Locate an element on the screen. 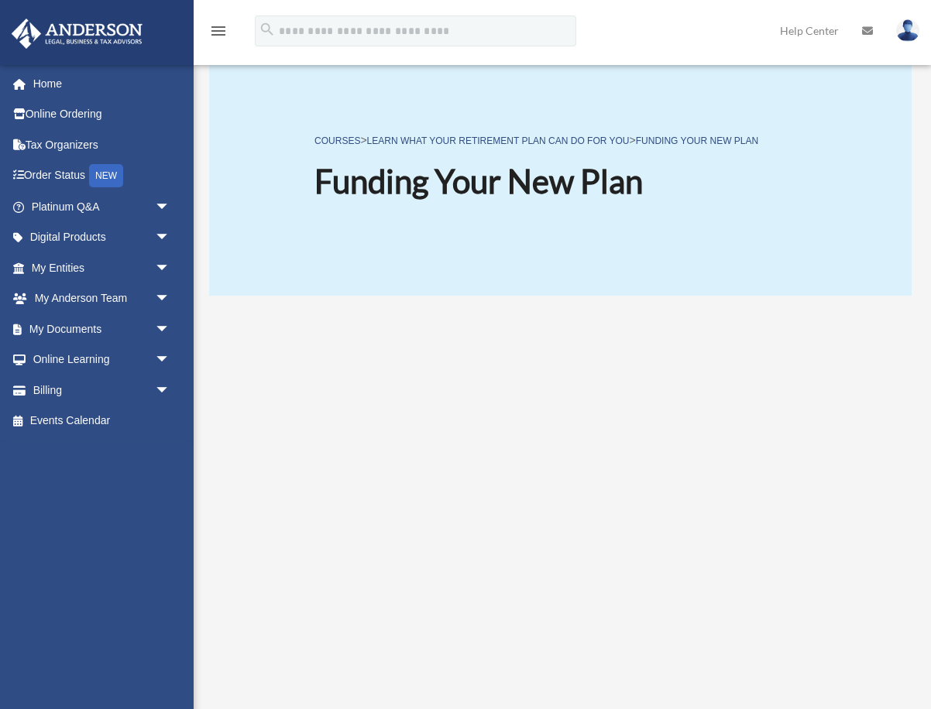 Image resolution: width=931 pixels, height=709 pixels. a: Home is located at coordinates (102, 84).